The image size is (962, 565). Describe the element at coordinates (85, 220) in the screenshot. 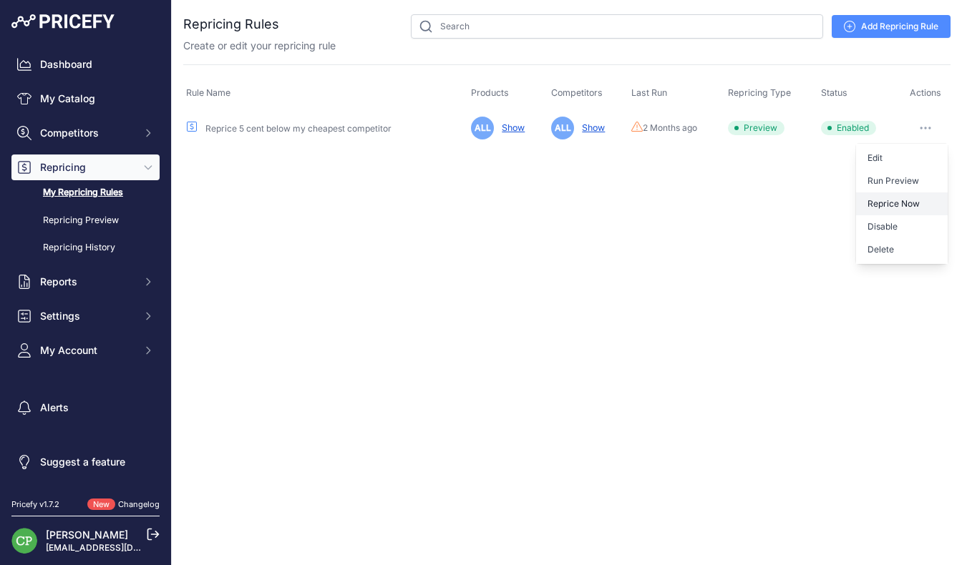

I see `a: Repricing Preview` at that location.